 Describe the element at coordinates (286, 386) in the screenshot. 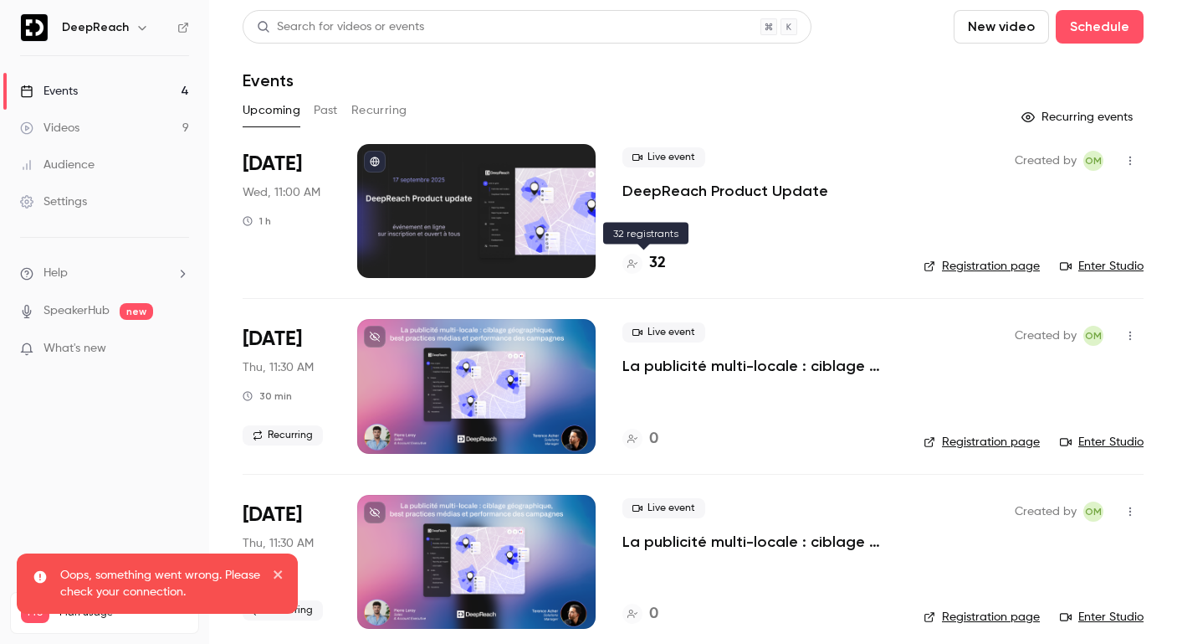

I see `div: Nov 13 Thu, 11:30 AM (Europe/Paris)` at that location.